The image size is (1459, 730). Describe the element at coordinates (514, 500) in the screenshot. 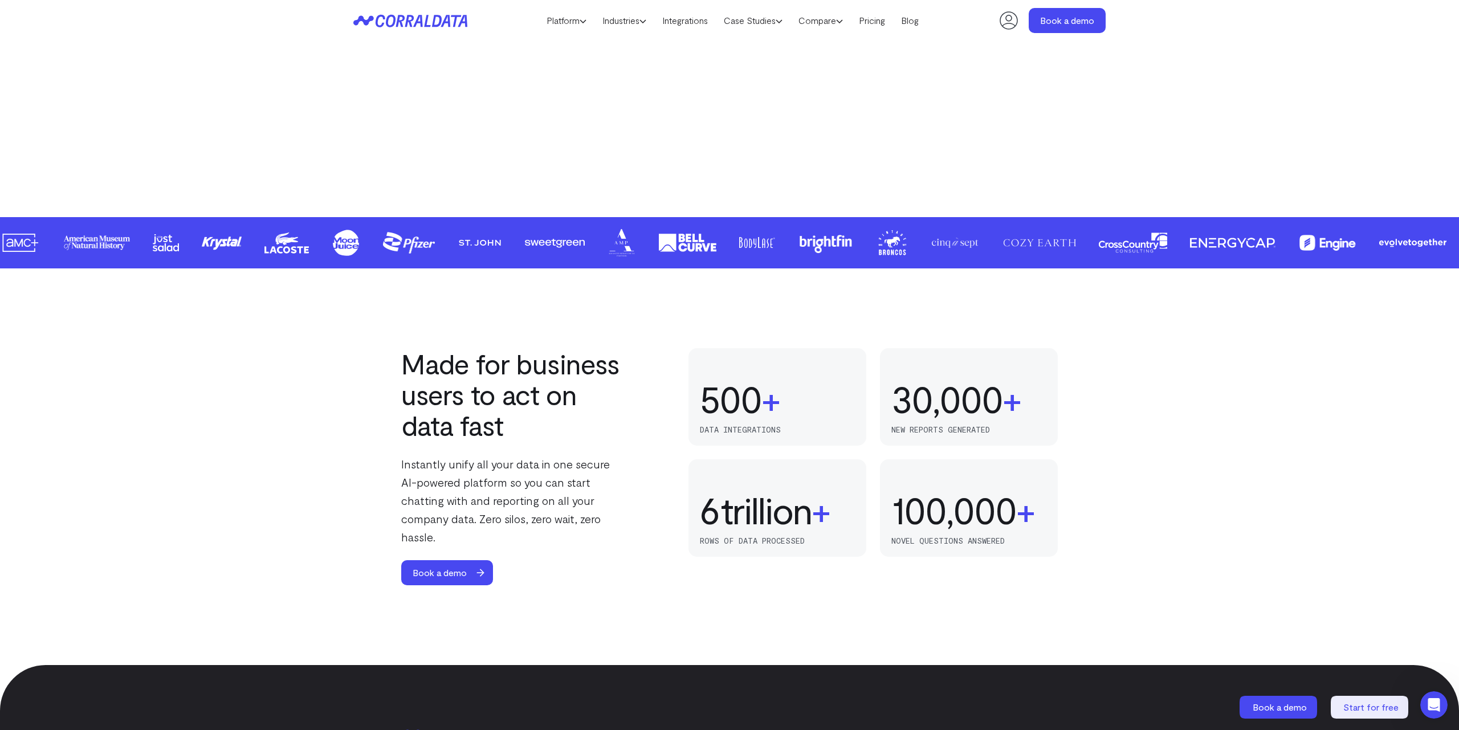

I see `p: Instantly unify all your data in one secure AI-powered platform so you can start chatting with an...` at that location.